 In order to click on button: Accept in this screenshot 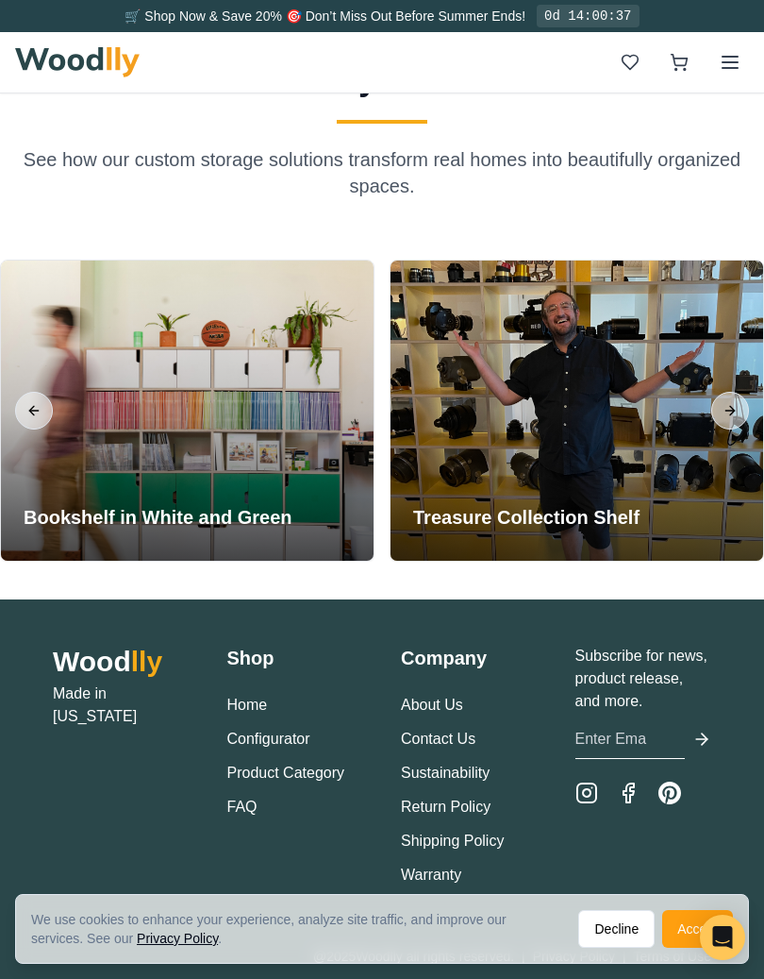, I will do `click(697, 929)`.